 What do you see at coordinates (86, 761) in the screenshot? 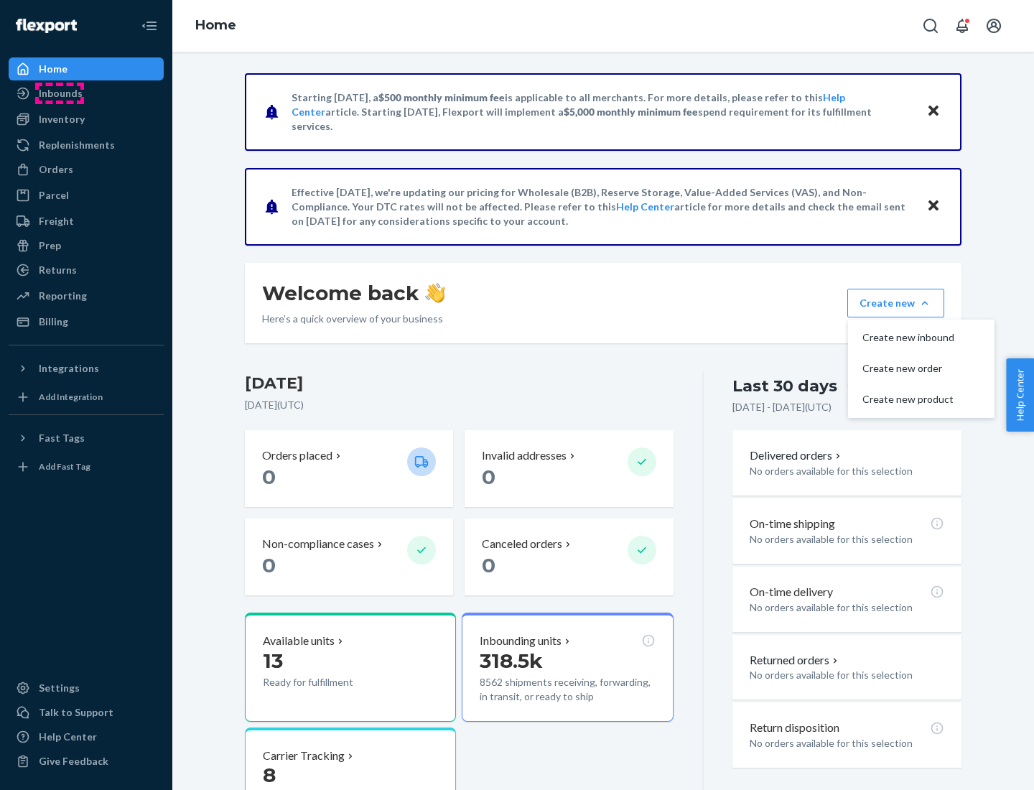
I see `button: Give Feedback` at bounding box center [86, 761].